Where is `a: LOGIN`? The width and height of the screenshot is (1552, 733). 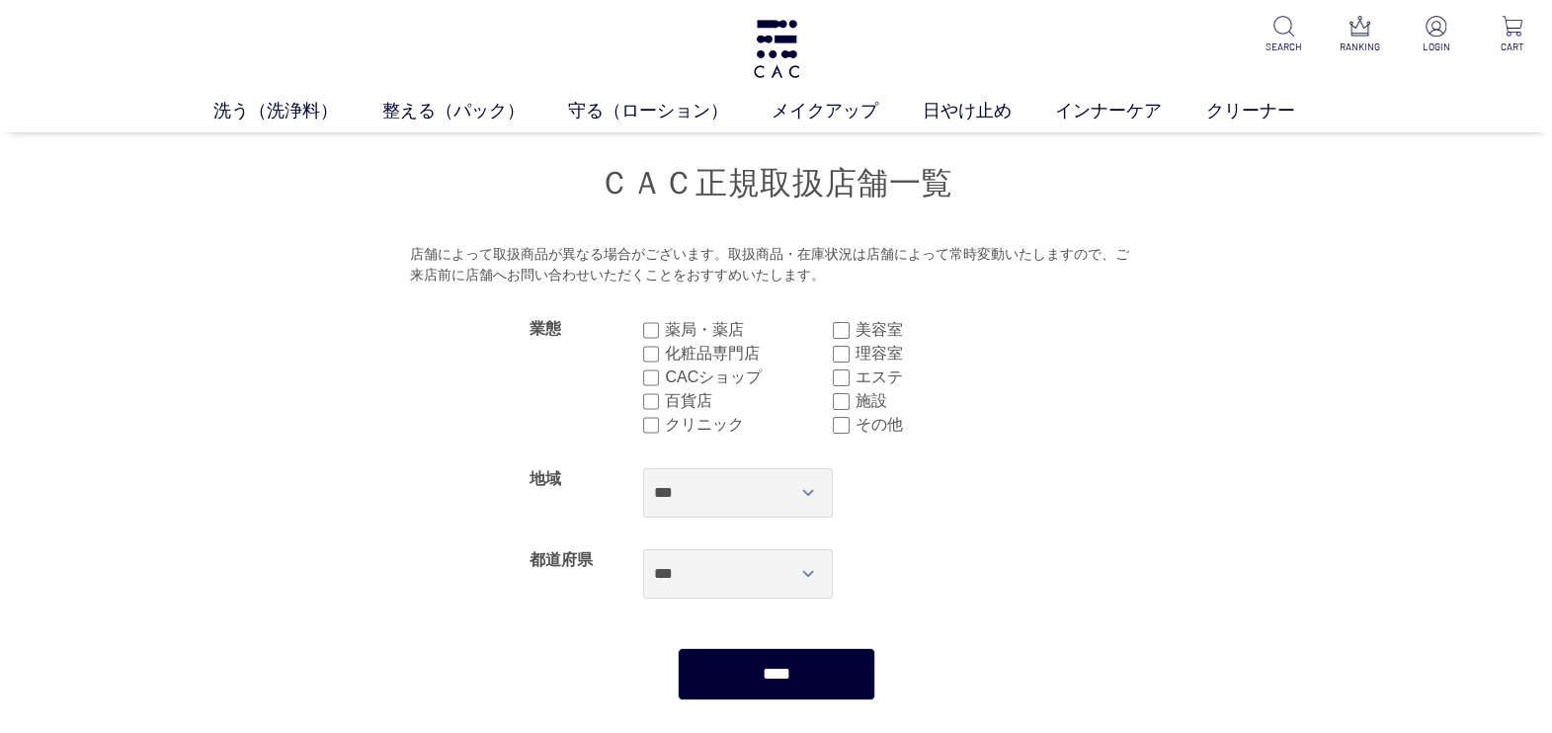 a: LOGIN is located at coordinates (1435, 35).